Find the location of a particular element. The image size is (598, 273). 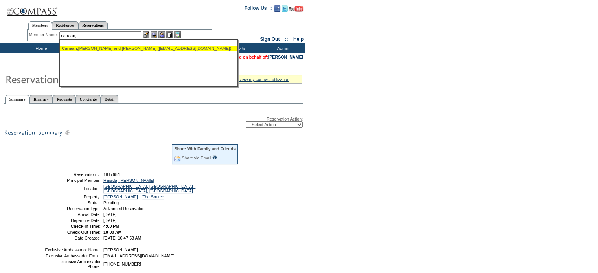

td: Exclusive Ambassador Email: is located at coordinates (72, 256).